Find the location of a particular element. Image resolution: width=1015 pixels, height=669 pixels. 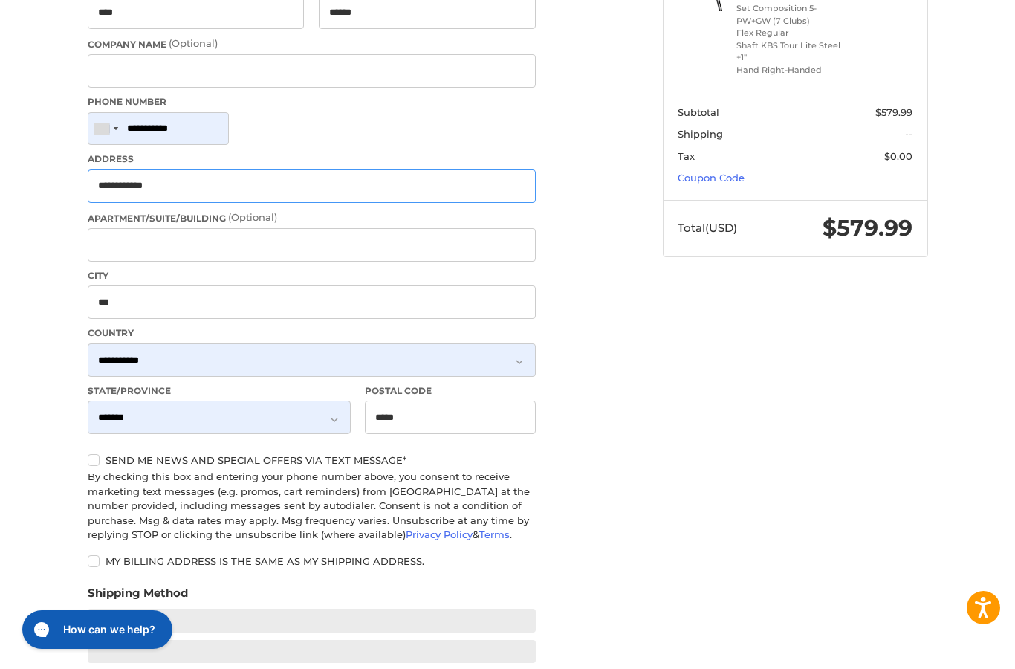

button: Gorgias live chat is located at coordinates (82, 25).